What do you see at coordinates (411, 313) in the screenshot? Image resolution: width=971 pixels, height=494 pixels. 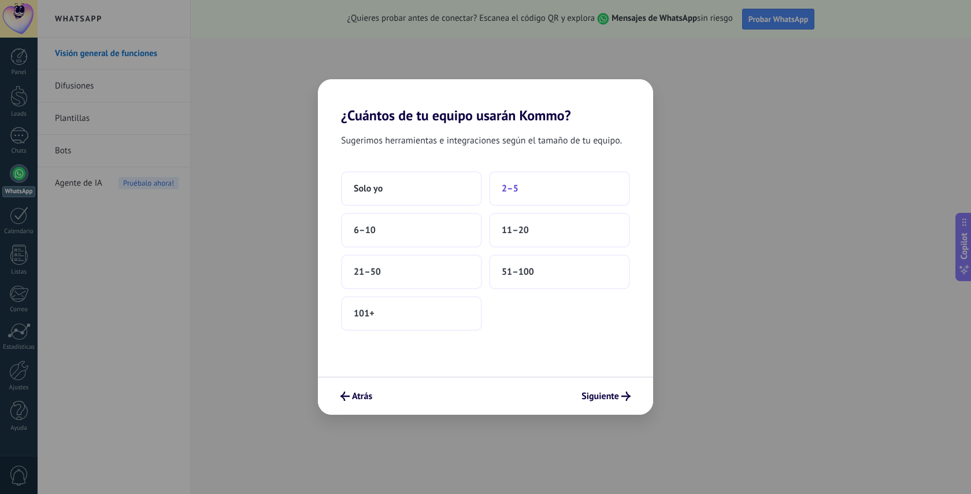 I see `button: 101+` at bounding box center [411, 313].